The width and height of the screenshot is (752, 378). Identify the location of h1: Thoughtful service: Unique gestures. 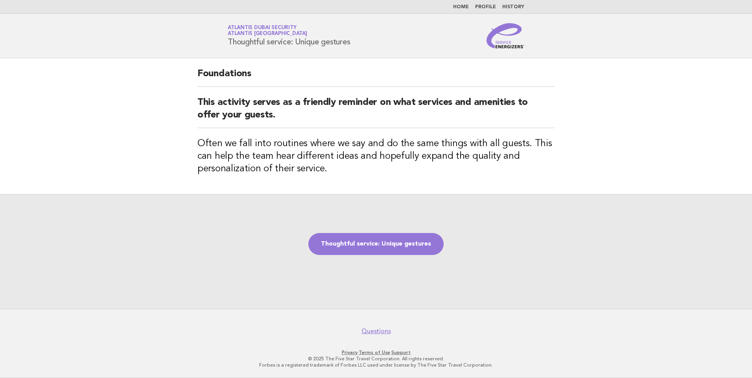
(289, 36).